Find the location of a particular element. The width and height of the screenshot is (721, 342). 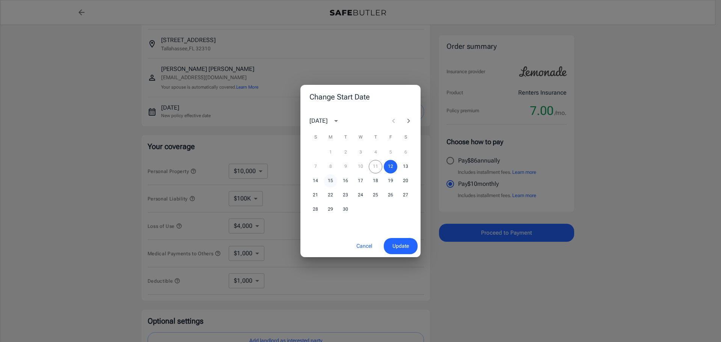

button: 12 is located at coordinates (391, 167).